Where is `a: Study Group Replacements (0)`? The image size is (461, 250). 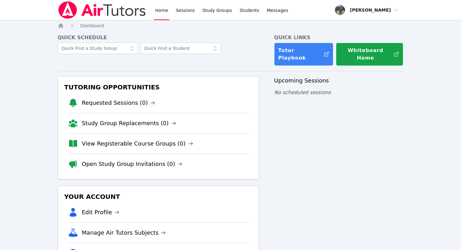
a: Study Group Replacements (0) is located at coordinates (129, 123).